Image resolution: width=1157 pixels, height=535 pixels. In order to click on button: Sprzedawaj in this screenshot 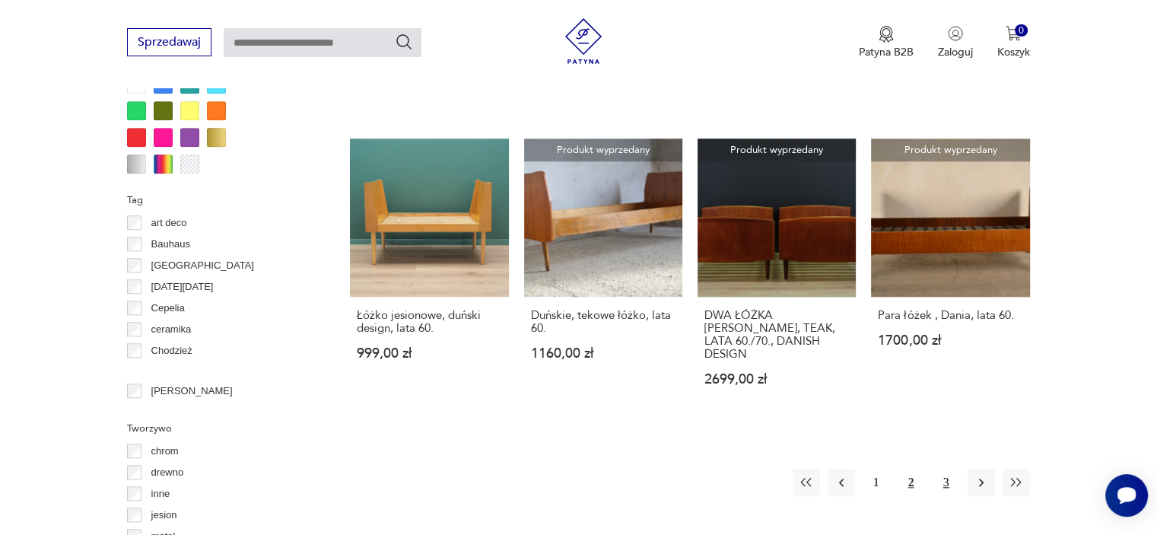, I will do `click(169, 42)`.